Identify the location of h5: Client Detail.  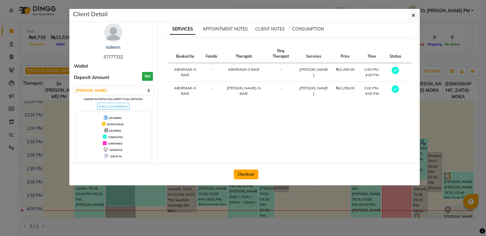
(90, 14).